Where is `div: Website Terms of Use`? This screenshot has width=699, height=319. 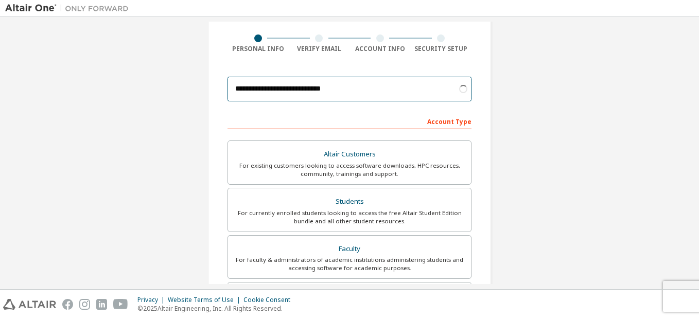 div: Website Terms of Use is located at coordinates (205, 300).